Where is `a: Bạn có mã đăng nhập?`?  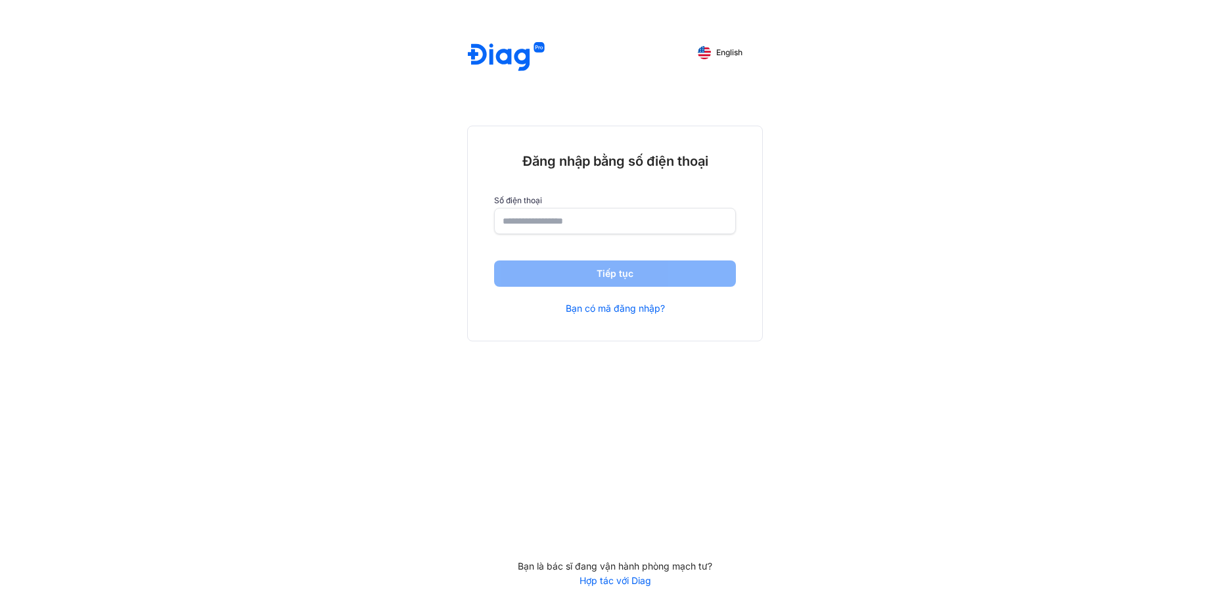
a: Bạn có mã đăng nhập? is located at coordinates (615, 308).